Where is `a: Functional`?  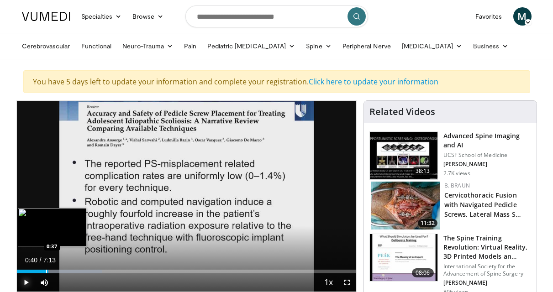
a: Functional is located at coordinates (96, 46).